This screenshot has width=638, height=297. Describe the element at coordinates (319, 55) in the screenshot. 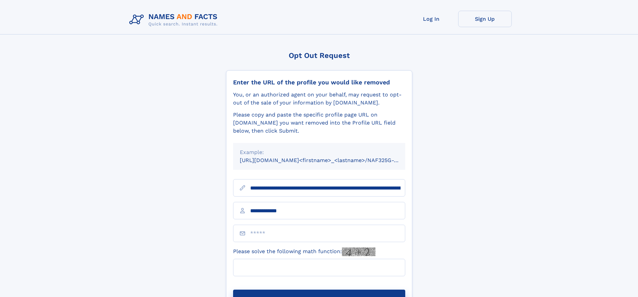

I see `div: Opt Out Request` at that location.